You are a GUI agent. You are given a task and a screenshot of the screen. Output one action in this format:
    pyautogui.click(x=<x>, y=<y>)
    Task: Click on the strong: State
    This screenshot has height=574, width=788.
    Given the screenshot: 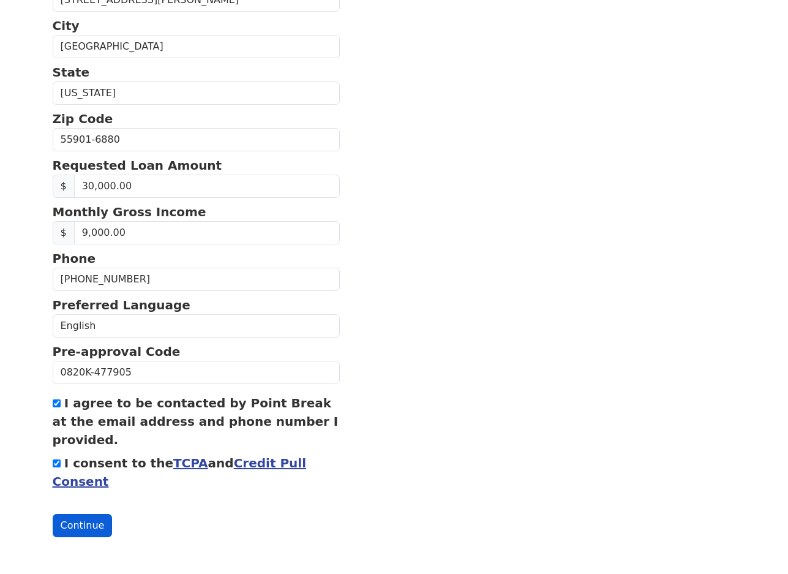 What is the action you would take?
    pyautogui.click(x=71, y=72)
    